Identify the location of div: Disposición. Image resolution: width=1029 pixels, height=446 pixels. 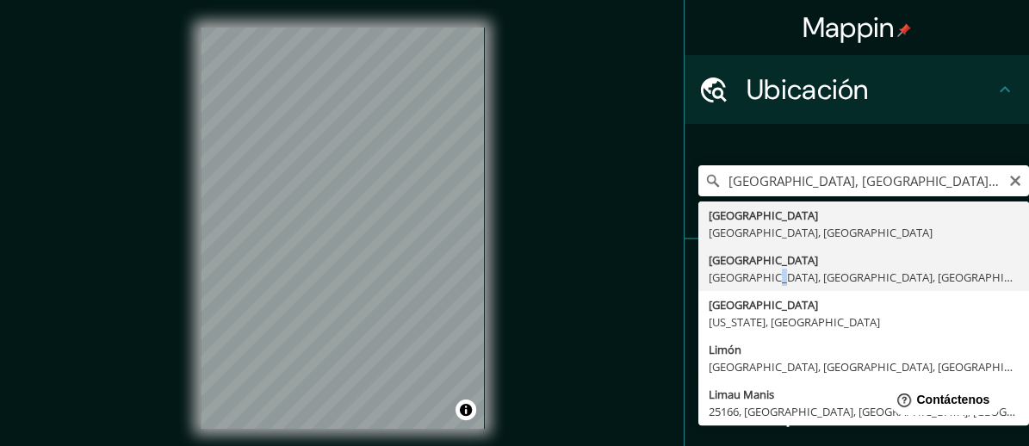
(857, 412).